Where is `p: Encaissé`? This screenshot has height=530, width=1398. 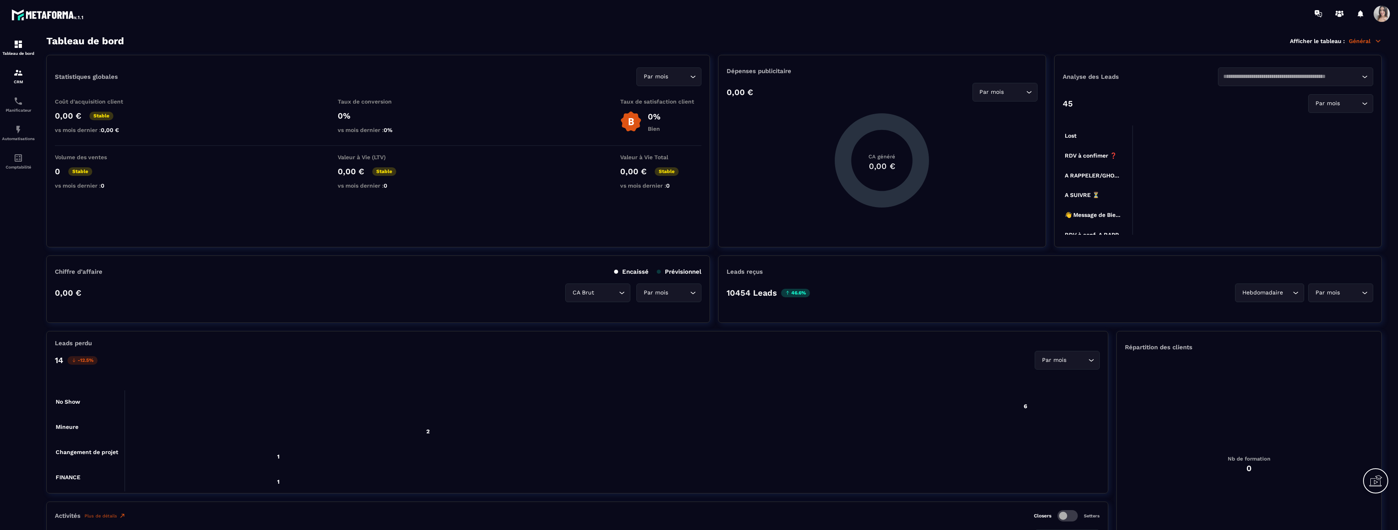 p: Encaissé is located at coordinates (631, 272).